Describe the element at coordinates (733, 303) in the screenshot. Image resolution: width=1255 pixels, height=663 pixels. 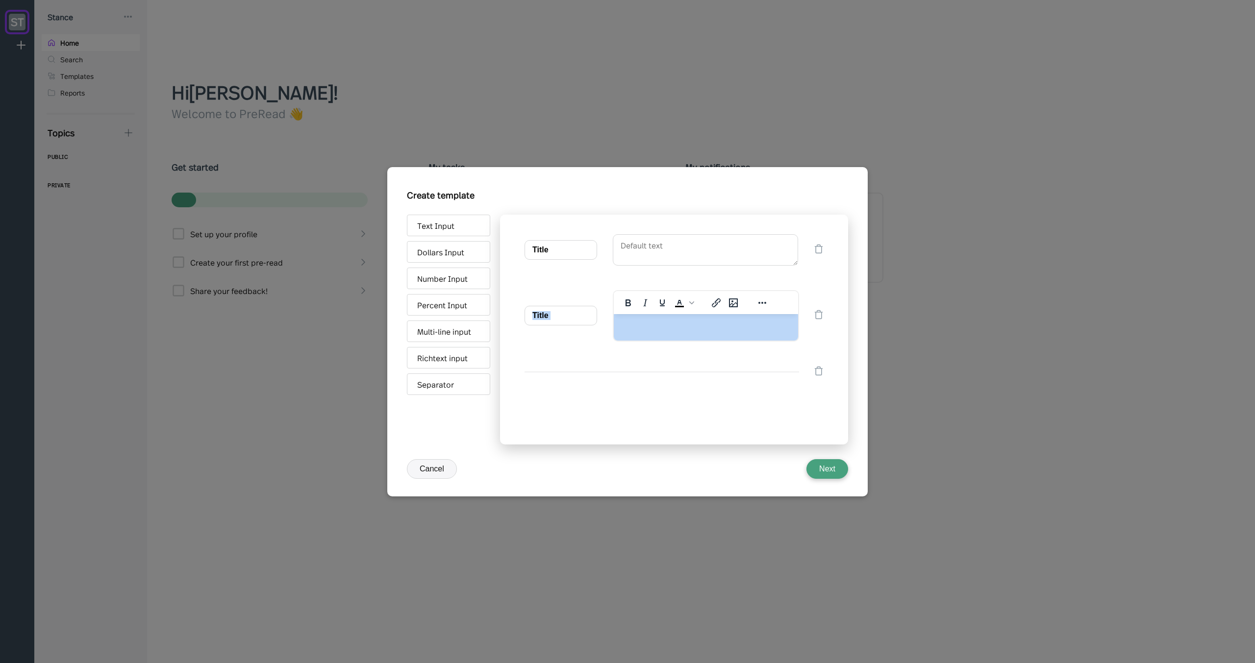
I see `button: Insert/edit image` at that location.